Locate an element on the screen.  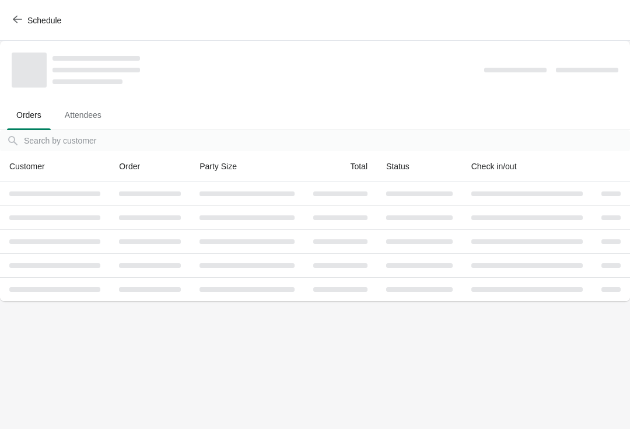
th: Total is located at coordinates (340, 166).